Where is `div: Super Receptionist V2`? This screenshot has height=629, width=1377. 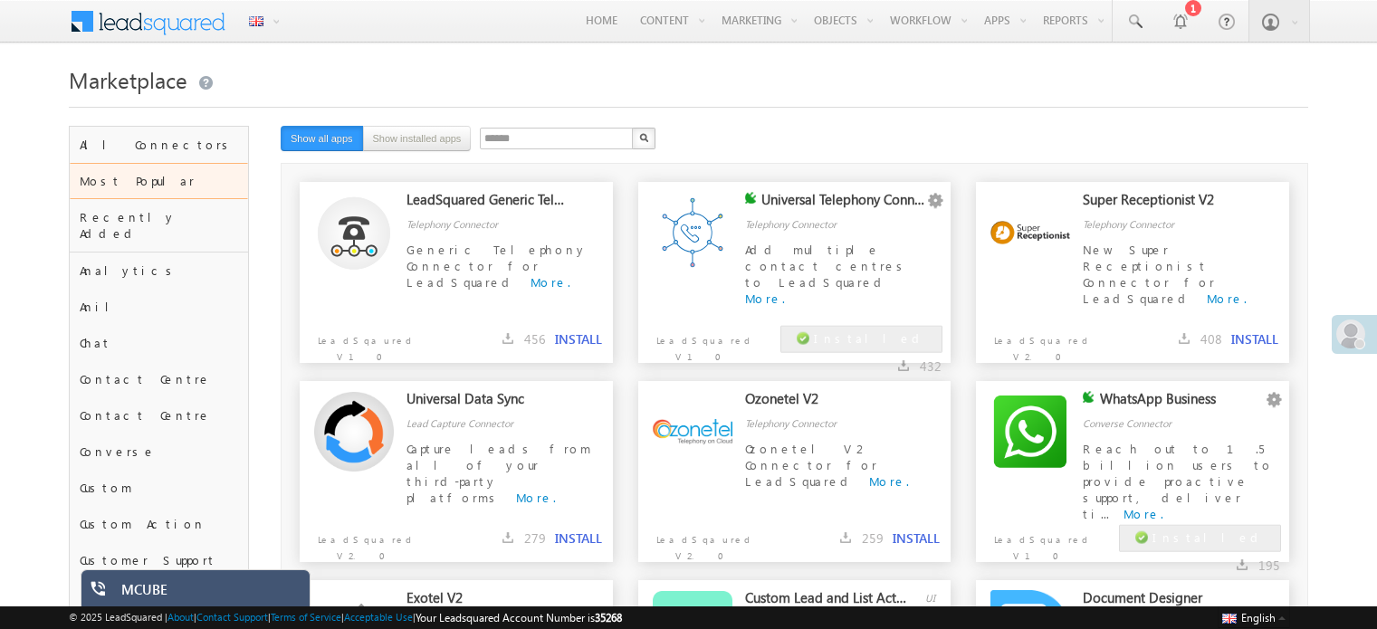
div: Super Receptionist V2 is located at coordinates (1165, 204).